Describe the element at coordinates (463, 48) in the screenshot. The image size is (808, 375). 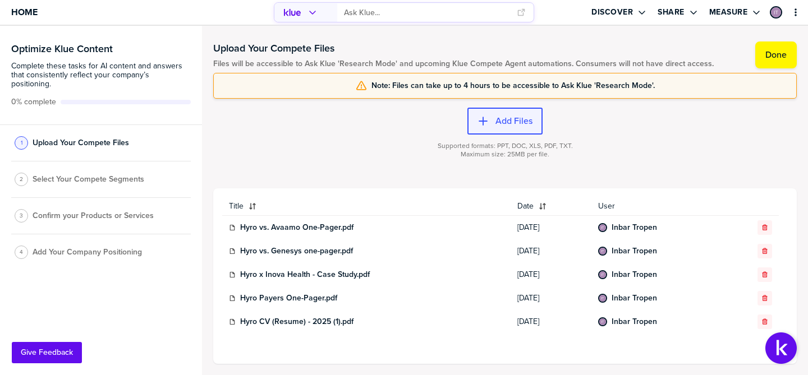
I see `h1: Upload Your Compete Files` at that location.